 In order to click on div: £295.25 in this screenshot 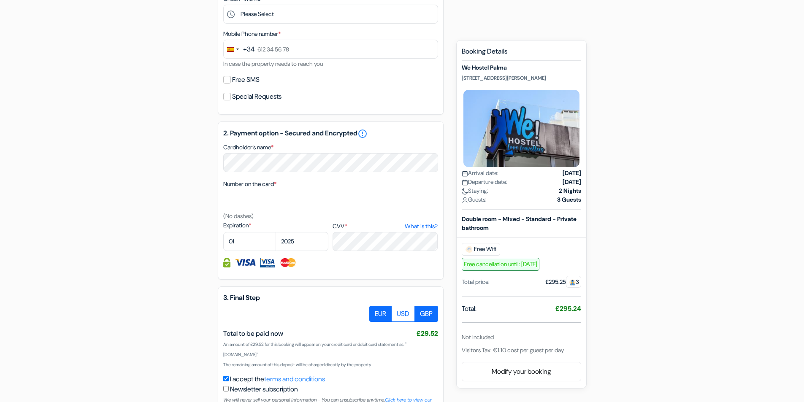, I will do `click(563, 282)`.